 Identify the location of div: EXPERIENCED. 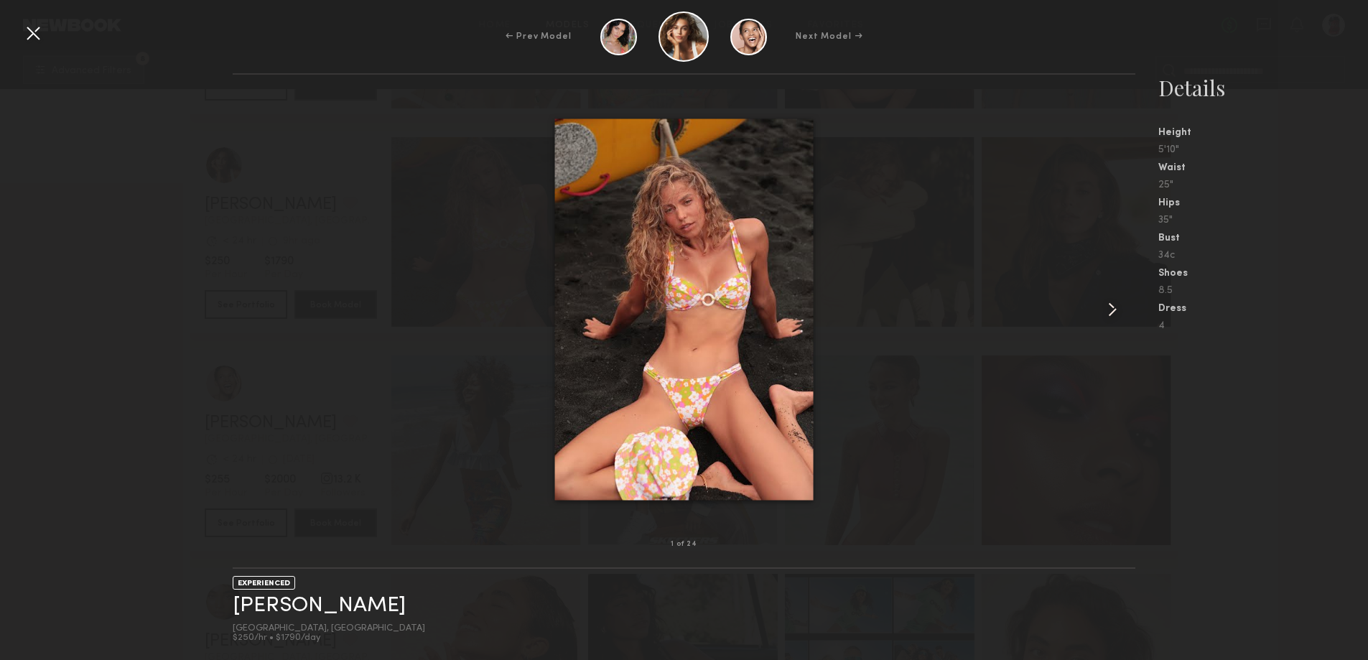
(264, 583).